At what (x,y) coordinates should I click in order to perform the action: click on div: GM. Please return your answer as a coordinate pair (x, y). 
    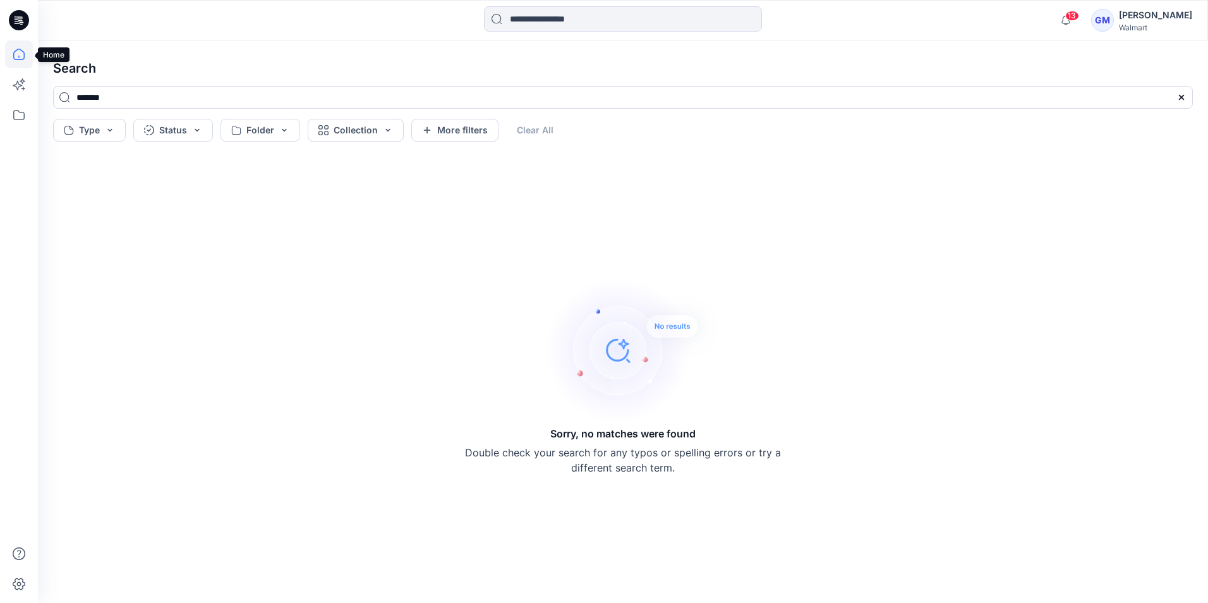
    Looking at the image, I should click on (1102, 20).